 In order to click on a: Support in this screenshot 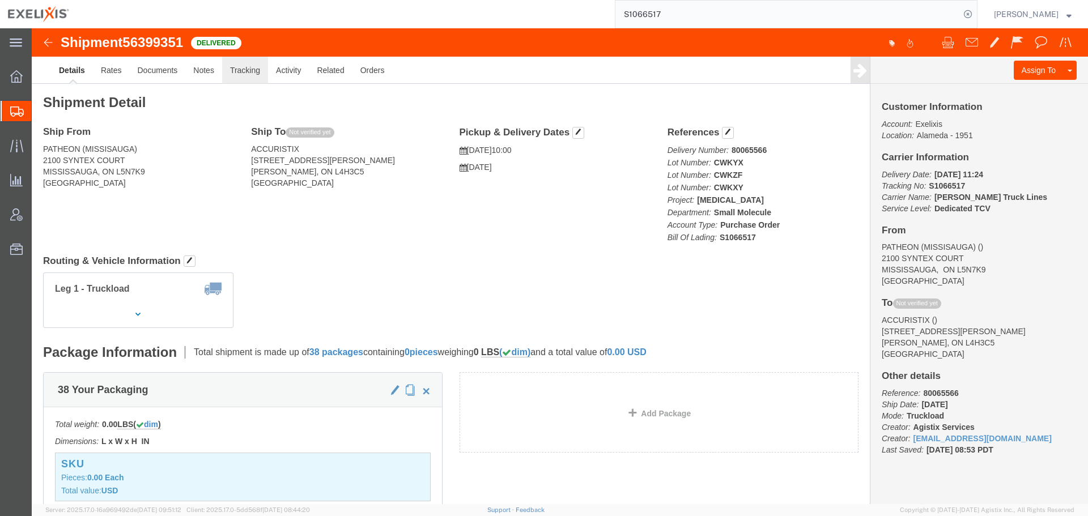, I will do `click(502, 510)`.